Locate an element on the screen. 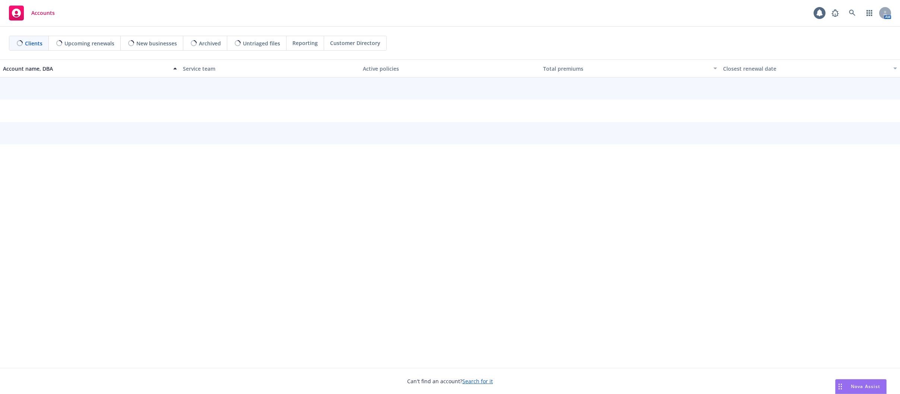 The height and width of the screenshot is (394, 900). div: Drag to move is located at coordinates (840, 387).